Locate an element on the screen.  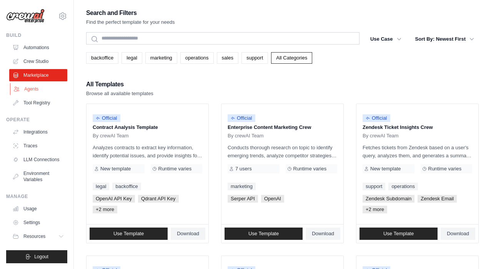
h2: All Templates is located at coordinates (120, 85).